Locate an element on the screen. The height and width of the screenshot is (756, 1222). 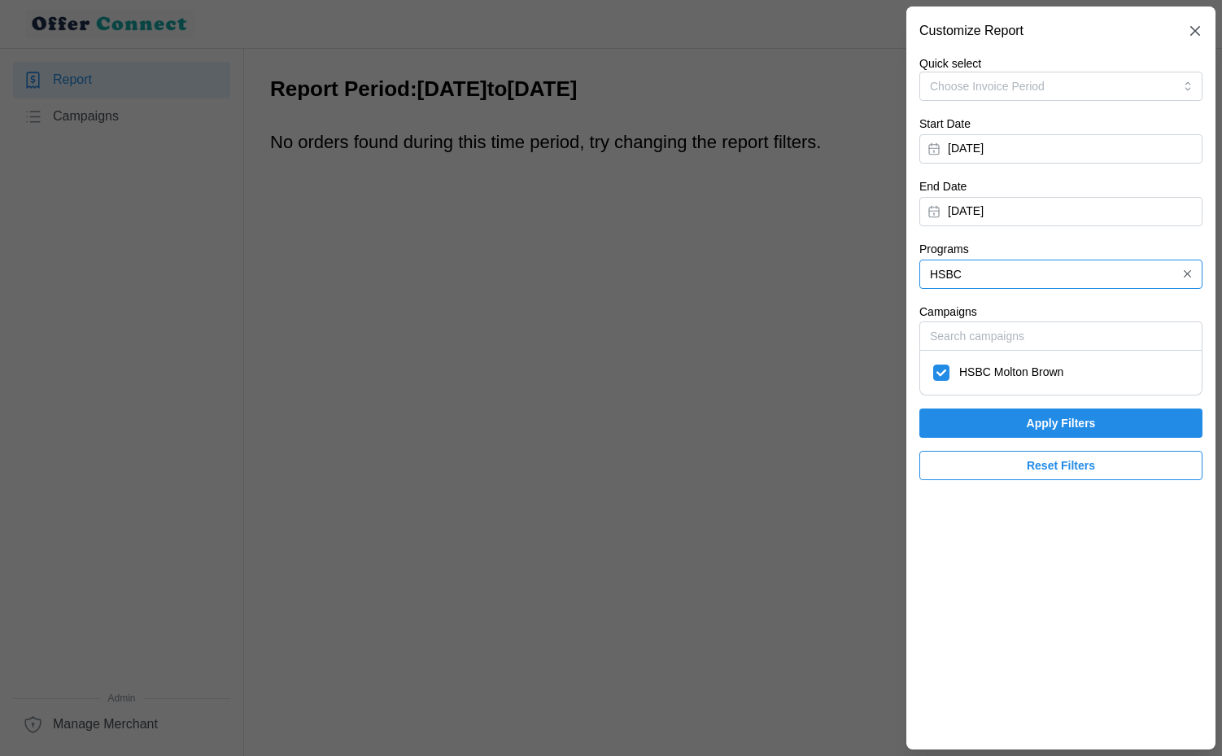
span: HSBC Molton Brown is located at coordinates (1011, 373).